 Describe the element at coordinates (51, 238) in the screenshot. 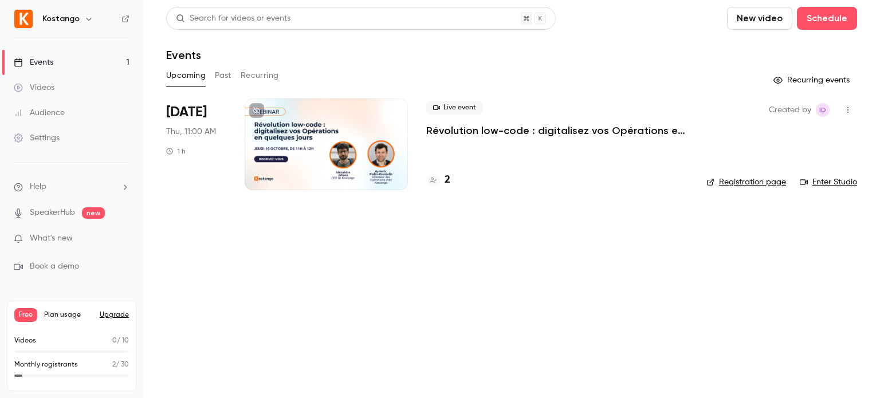

I see `span: What's new` at that location.